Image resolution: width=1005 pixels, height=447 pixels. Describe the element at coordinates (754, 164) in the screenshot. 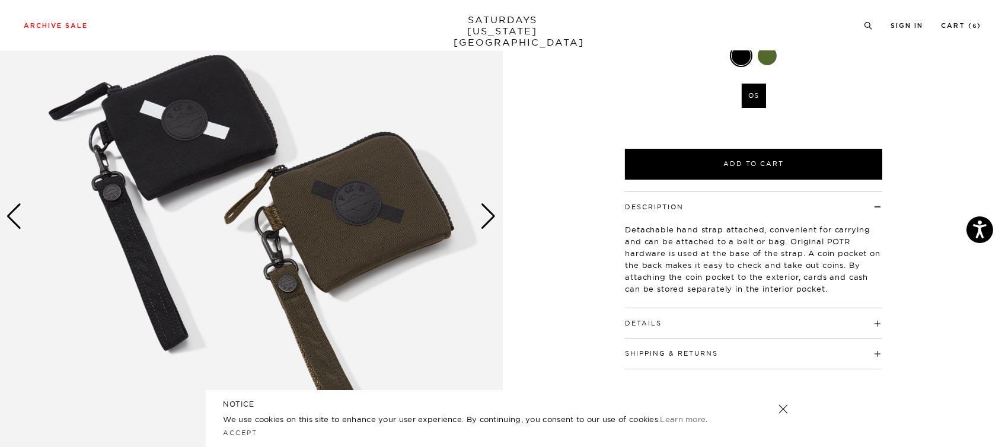

I see `button: Add to Cart` at that location.